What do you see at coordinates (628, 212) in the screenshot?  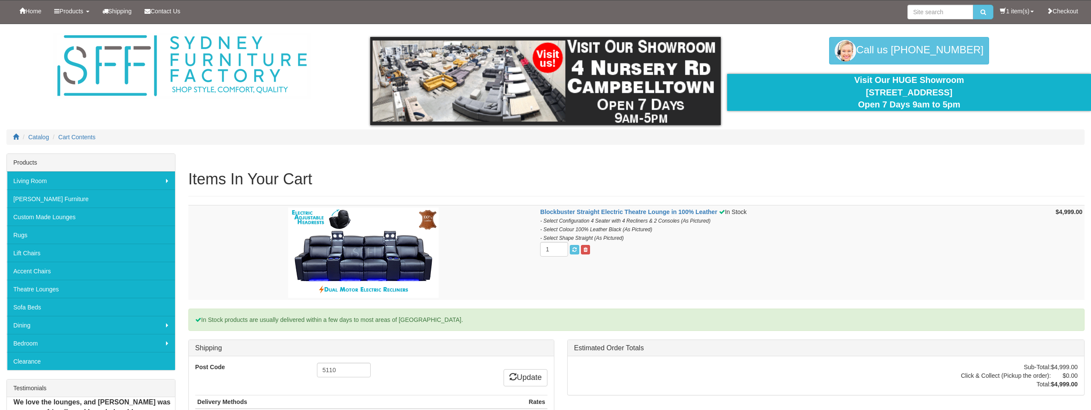 I see `a: Blockbuster Straight Electric Theatre Lounge in 100% Leather` at bounding box center [628, 212].